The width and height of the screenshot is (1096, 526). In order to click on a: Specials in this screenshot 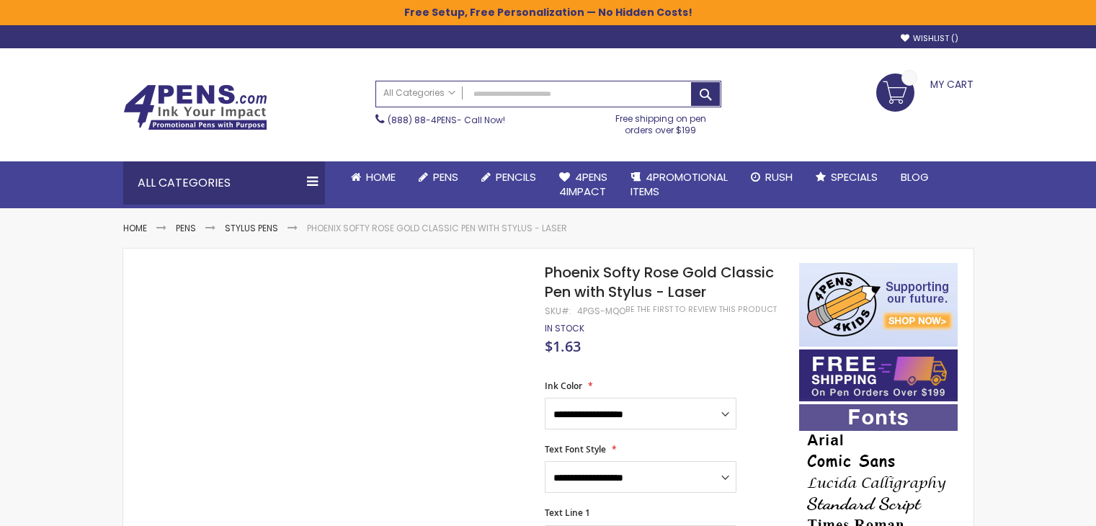, I will do `click(847, 177)`.